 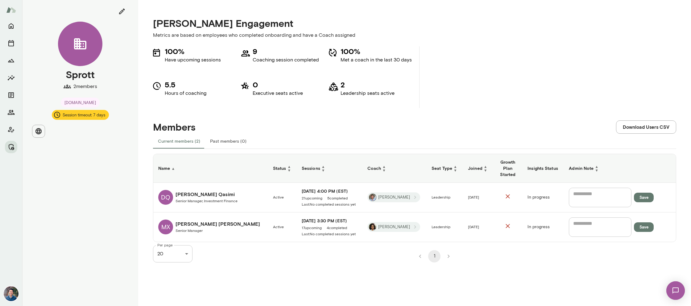 I want to click on button: Home, so click(x=11, y=26).